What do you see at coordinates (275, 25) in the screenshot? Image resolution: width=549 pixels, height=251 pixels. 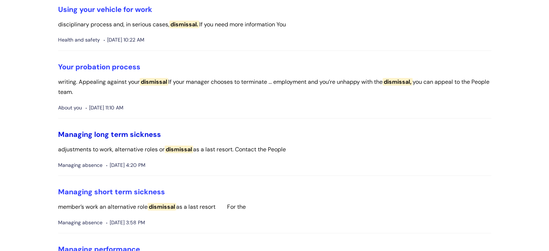 I see `p: disciplinary process and, in serious cases, If you need more information You` at bounding box center [275, 25].